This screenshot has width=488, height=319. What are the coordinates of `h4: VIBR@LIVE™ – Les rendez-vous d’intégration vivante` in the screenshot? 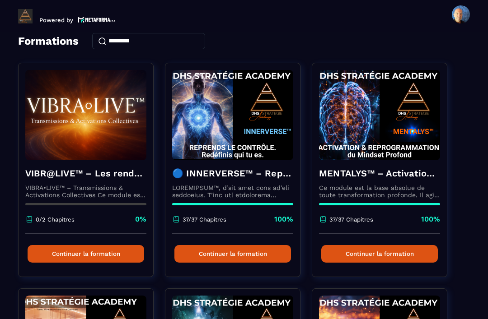 It's located at (86, 173).